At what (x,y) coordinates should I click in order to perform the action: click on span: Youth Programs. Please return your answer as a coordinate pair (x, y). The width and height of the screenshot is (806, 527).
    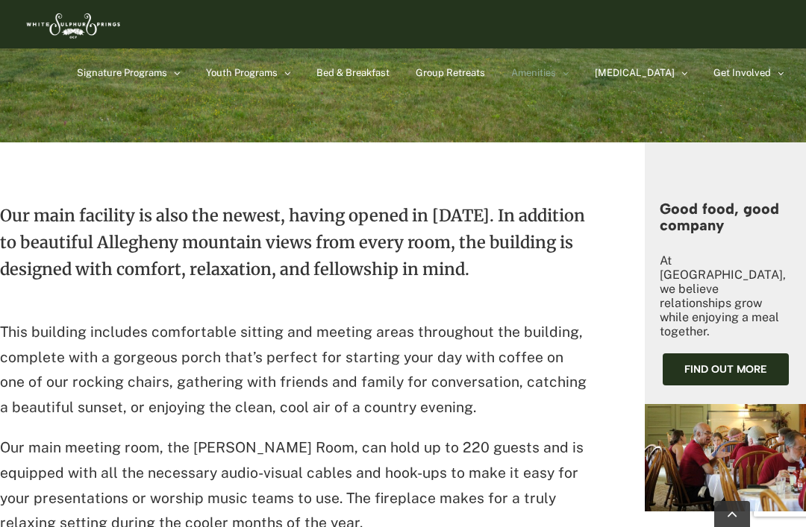
    Looking at the image, I should click on (242, 72).